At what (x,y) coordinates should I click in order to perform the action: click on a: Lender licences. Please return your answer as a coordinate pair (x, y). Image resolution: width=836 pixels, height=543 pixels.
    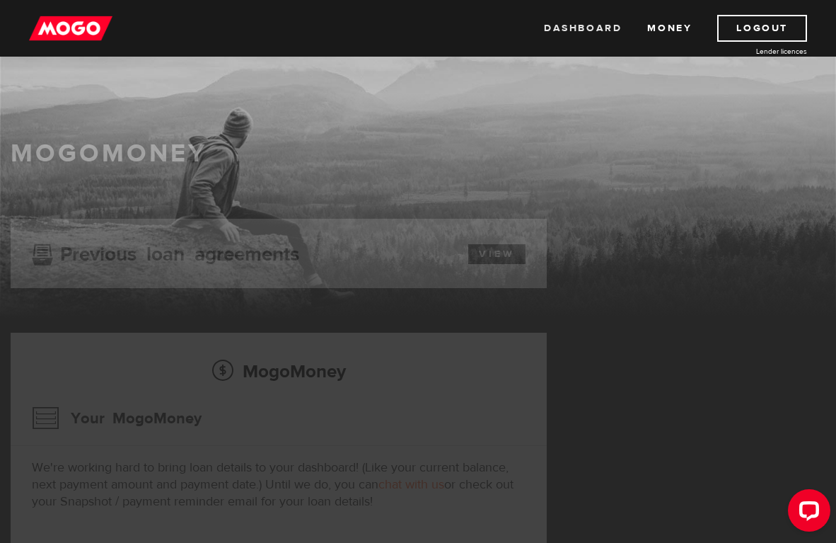
    Looking at the image, I should click on (754, 51).